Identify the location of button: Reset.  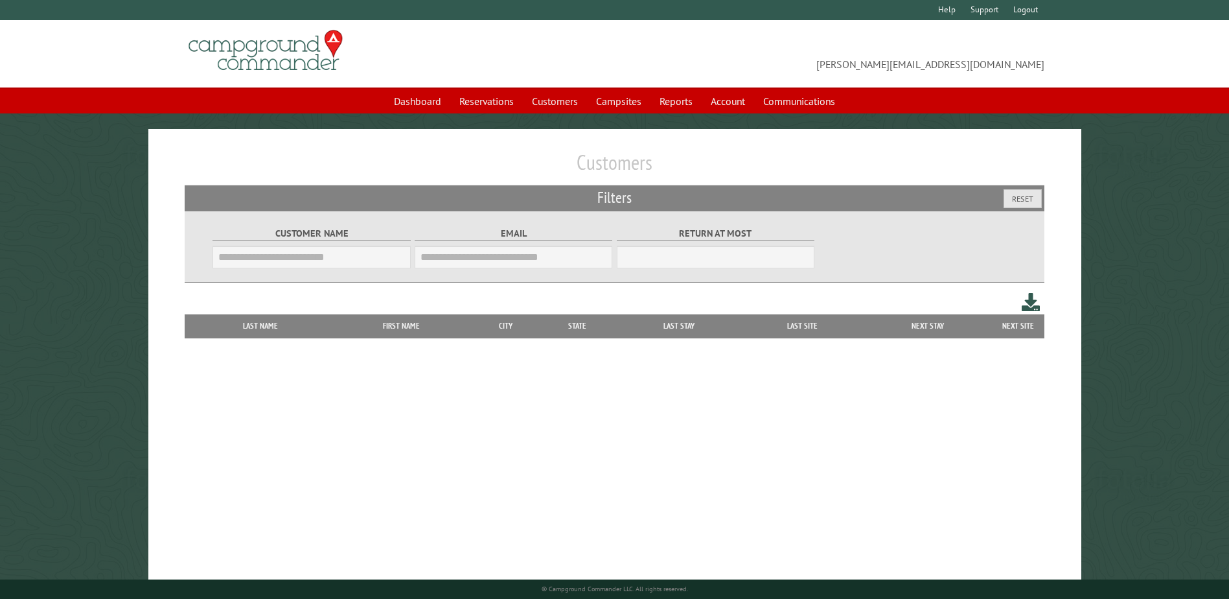
(1022, 198).